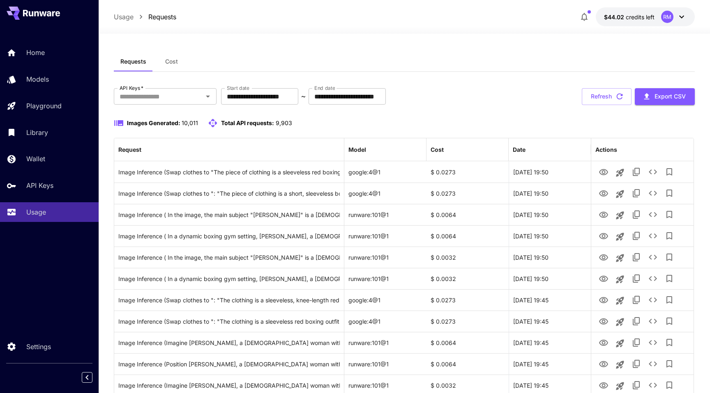  Describe the element at coordinates (87, 378) in the screenshot. I see `button: Collapse sidebar` at that location.